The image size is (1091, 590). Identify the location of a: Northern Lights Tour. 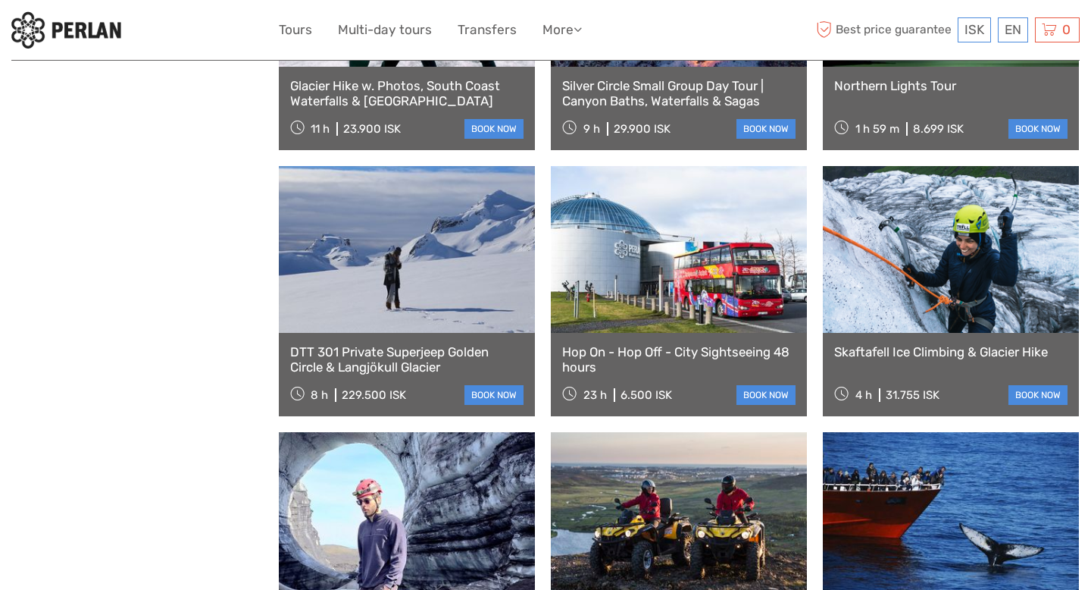
(951, 86).